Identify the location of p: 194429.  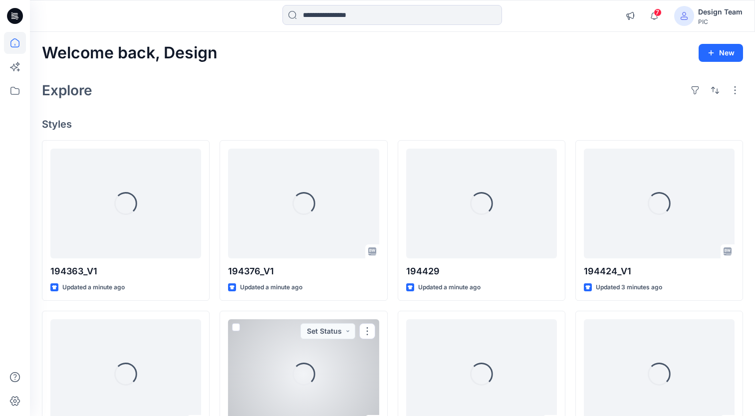
(482, 272).